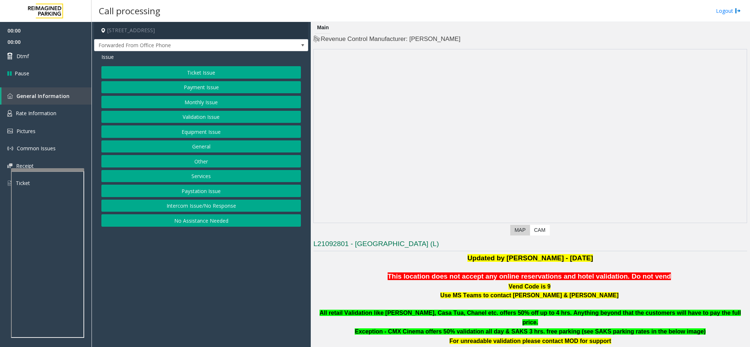 This screenshot has width=750, height=347. I want to click on span: Rate Information, so click(36, 113).